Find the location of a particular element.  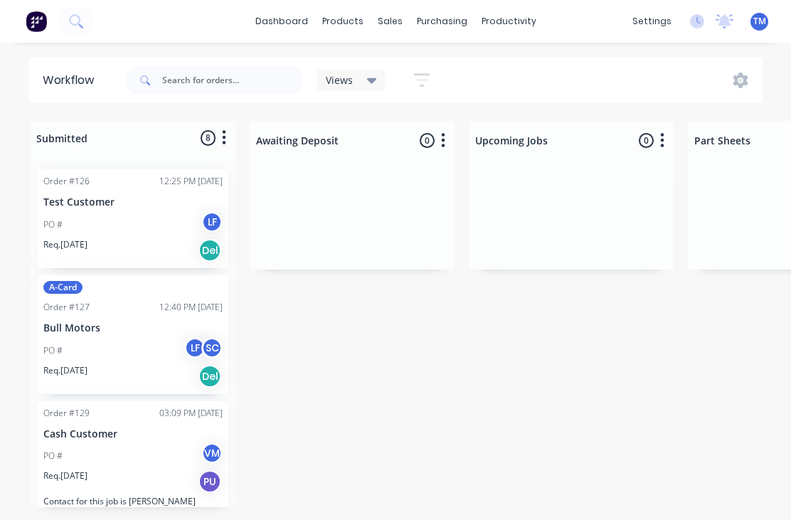

div: SC is located at coordinates (212, 348).